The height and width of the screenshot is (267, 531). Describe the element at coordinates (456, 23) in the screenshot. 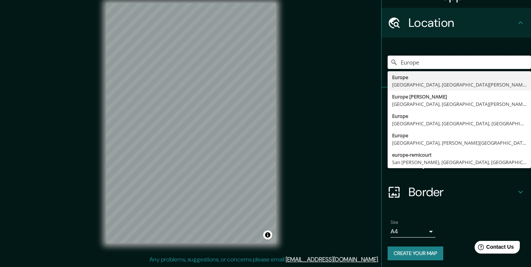

I see `div: Location` at that location.